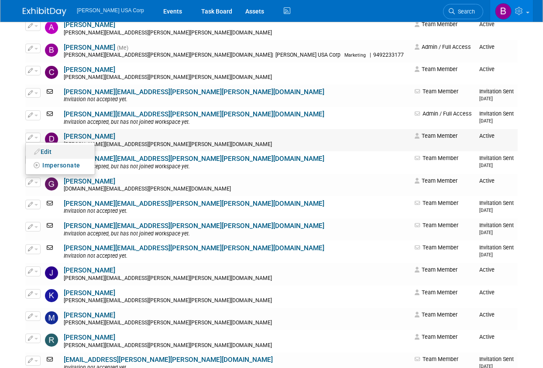  Describe the element at coordinates (52, 28) in the screenshot. I see `img: Andrew Lamore` at that location.